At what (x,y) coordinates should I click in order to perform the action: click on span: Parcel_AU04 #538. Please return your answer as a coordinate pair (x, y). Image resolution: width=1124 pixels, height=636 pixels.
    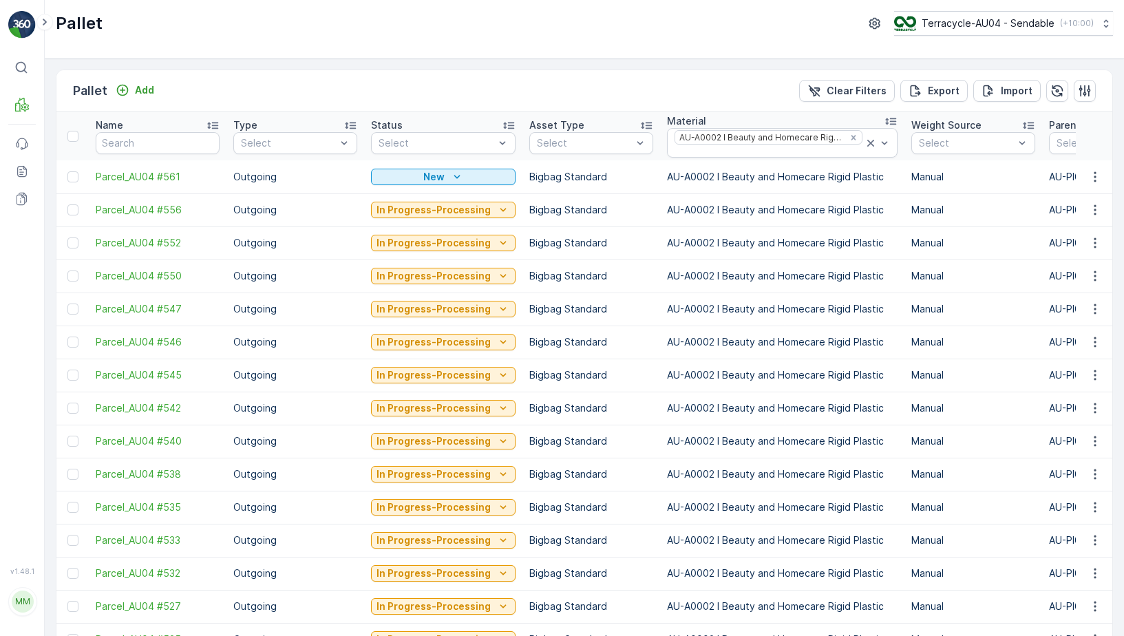
    Looking at the image, I should click on (158, 474).